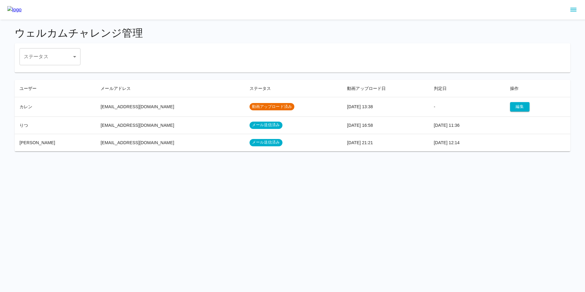 This screenshot has width=585, height=292. I want to click on button: sidemenu, so click(573, 10).